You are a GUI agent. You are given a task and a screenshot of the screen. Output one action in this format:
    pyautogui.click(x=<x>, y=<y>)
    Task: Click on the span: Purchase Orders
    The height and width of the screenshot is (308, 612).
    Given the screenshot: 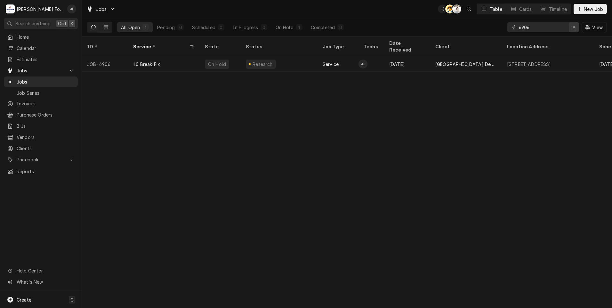 What is the action you would take?
    pyautogui.click(x=45, y=115)
    